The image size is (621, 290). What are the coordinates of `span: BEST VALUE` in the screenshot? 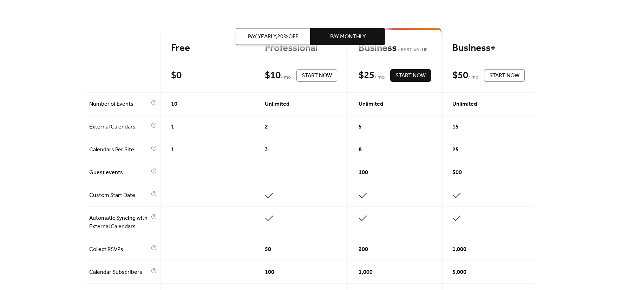 It's located at (412, 50).